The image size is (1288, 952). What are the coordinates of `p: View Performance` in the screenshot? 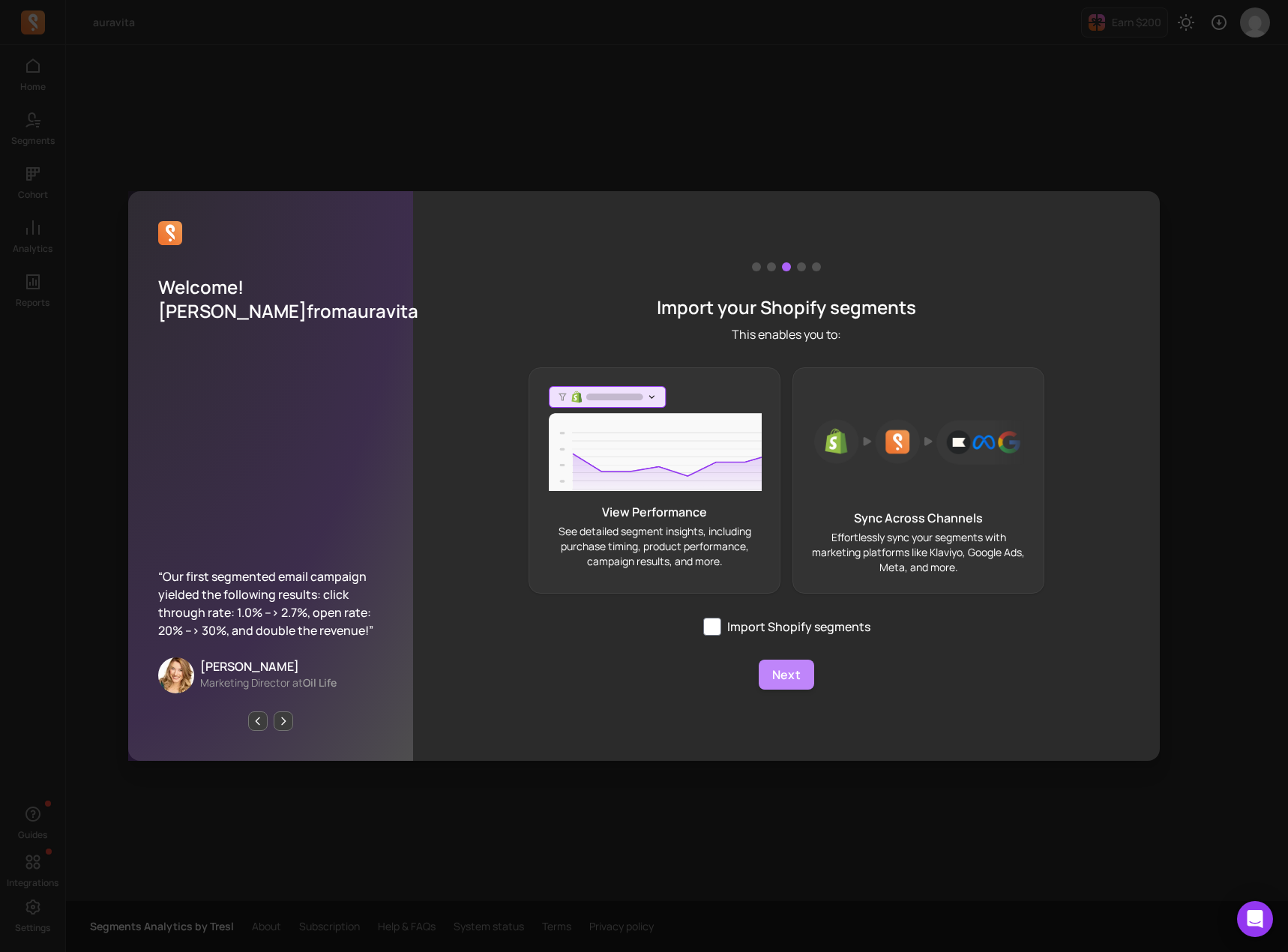 It's located at (654, 512).